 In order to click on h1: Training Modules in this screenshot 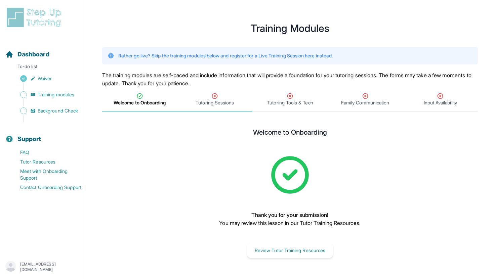, I will do `click(290, 28)`.